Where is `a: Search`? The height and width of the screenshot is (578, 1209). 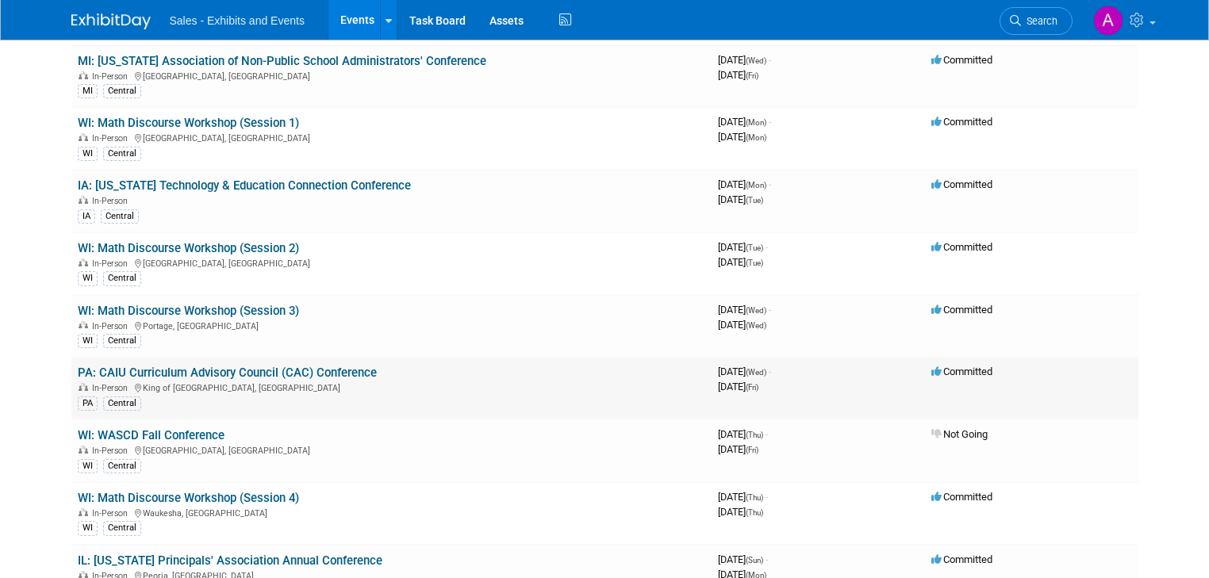
a: Search is located at coordinates (1036, 21).